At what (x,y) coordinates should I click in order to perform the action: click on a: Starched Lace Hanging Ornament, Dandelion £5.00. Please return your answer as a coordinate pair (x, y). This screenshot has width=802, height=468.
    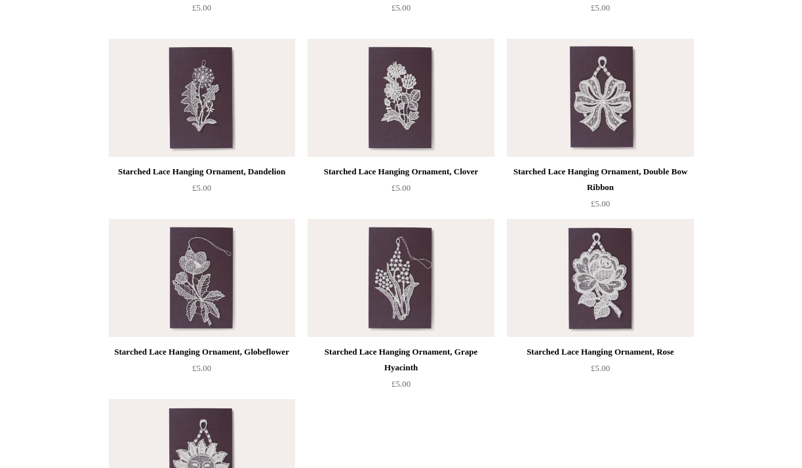
    Looking at the image, I should click on (202, 191).